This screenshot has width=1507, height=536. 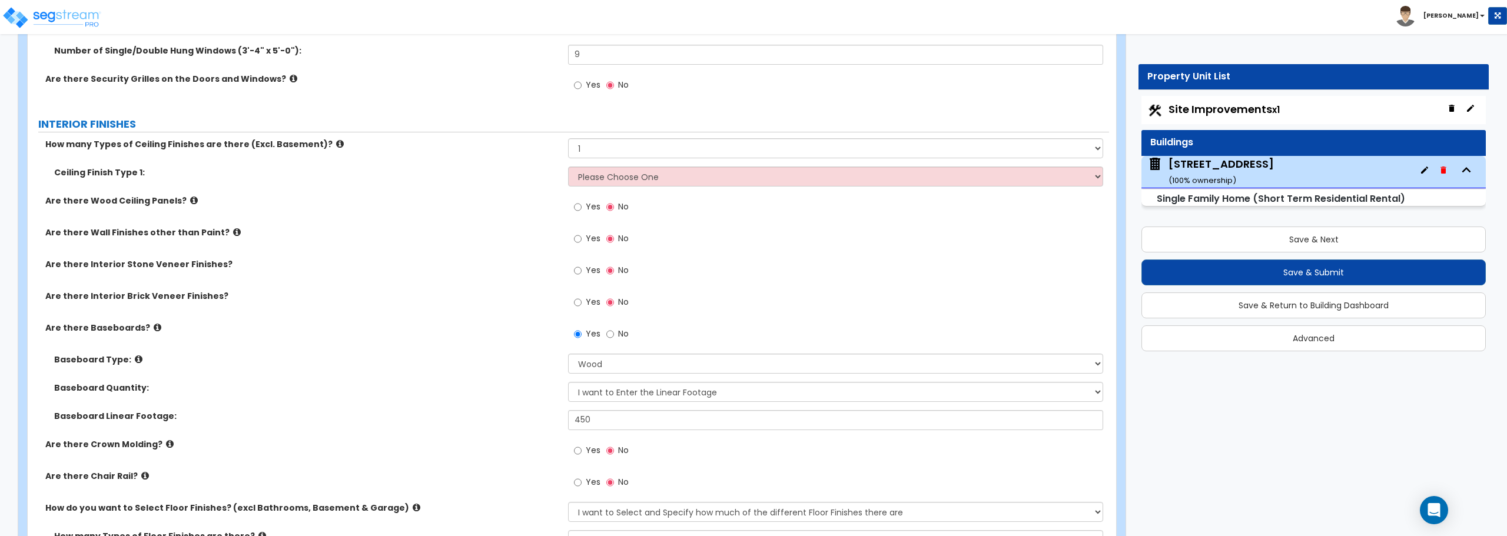 What do you see at coordinates (302, 476) in the screenshot?
I see `label: Are there Chair Rail?` at bounding box center [302, 476].